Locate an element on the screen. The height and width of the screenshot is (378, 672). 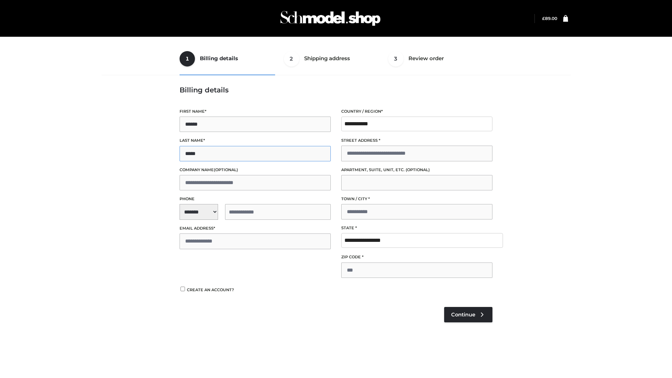
a: Schmodel Admin 964 is located at coordinates (330, 18).